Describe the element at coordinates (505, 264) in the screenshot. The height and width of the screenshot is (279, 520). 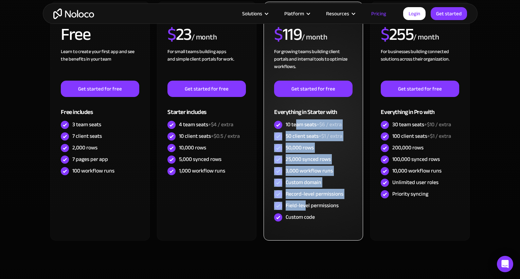
I see `div: Open Intercom Messenger` at that location.